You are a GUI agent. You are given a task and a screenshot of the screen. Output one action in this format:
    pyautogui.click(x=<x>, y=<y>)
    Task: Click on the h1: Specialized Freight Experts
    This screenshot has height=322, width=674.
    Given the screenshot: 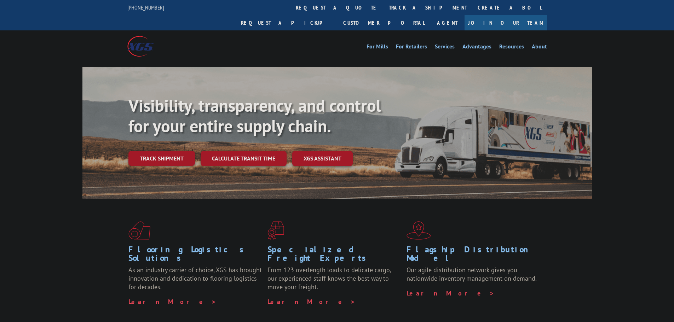 What is the action you would take?
    pyautogui.click(x=334, y=256)
    